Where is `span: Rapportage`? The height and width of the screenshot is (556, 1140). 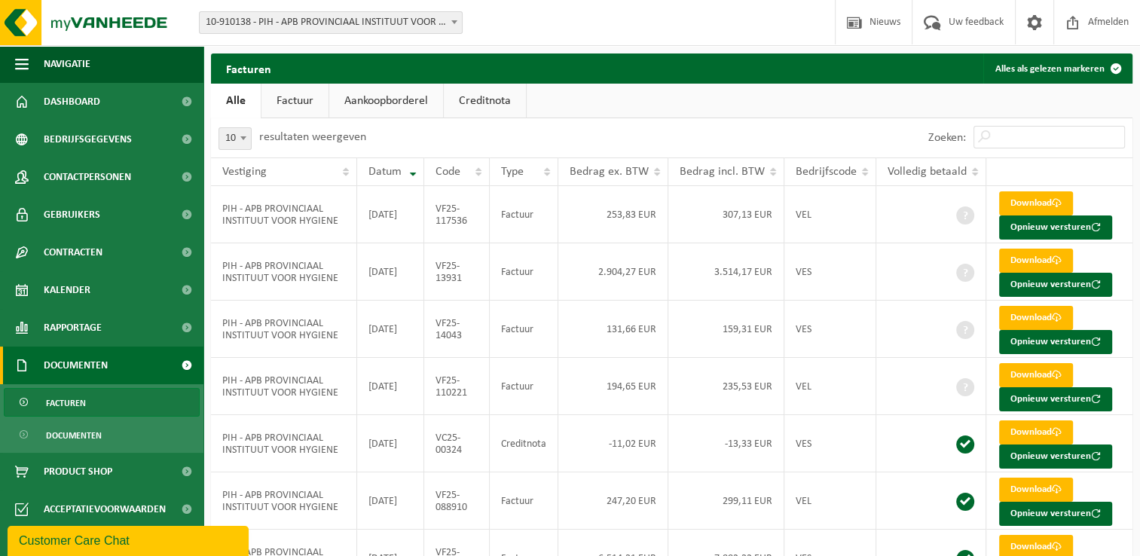
span: Rapportage is located at coordinates (72, 328).